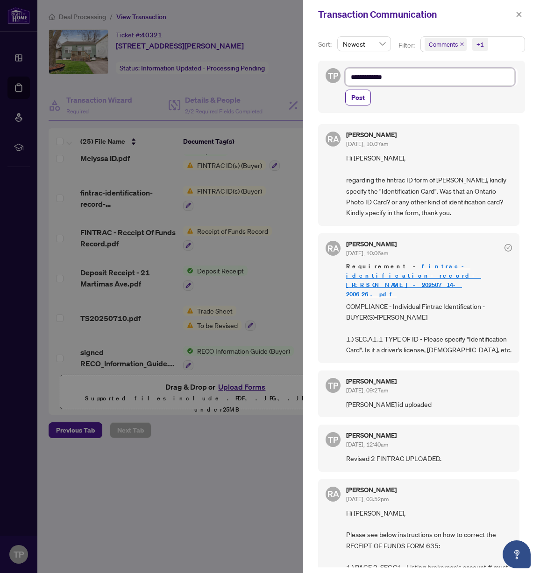  Describe the element at coordinates (429, 459) in the screenshot. I see `span: Revised 2 FINTRAC UPLOADED.` at that location.